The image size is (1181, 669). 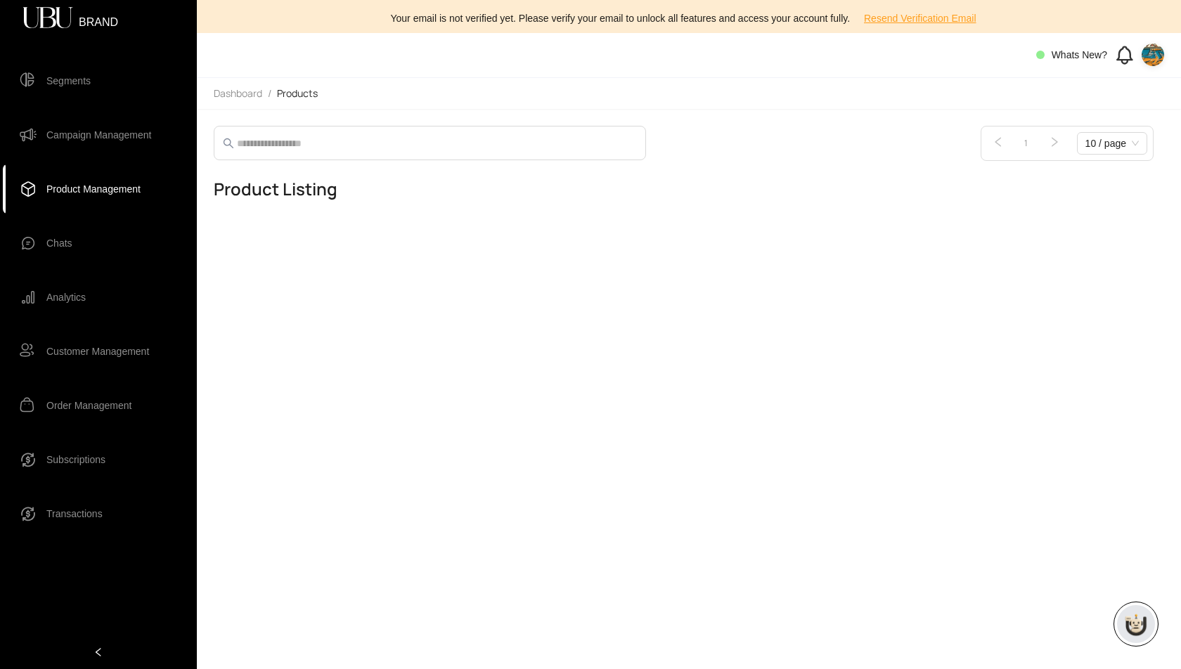 What do you see at coordinates (689, 18) in the screenshot?
I see `div: Your email is not verified yet. Please verify your email to unlock all features and access your a...` at bounding box center [689, 18].